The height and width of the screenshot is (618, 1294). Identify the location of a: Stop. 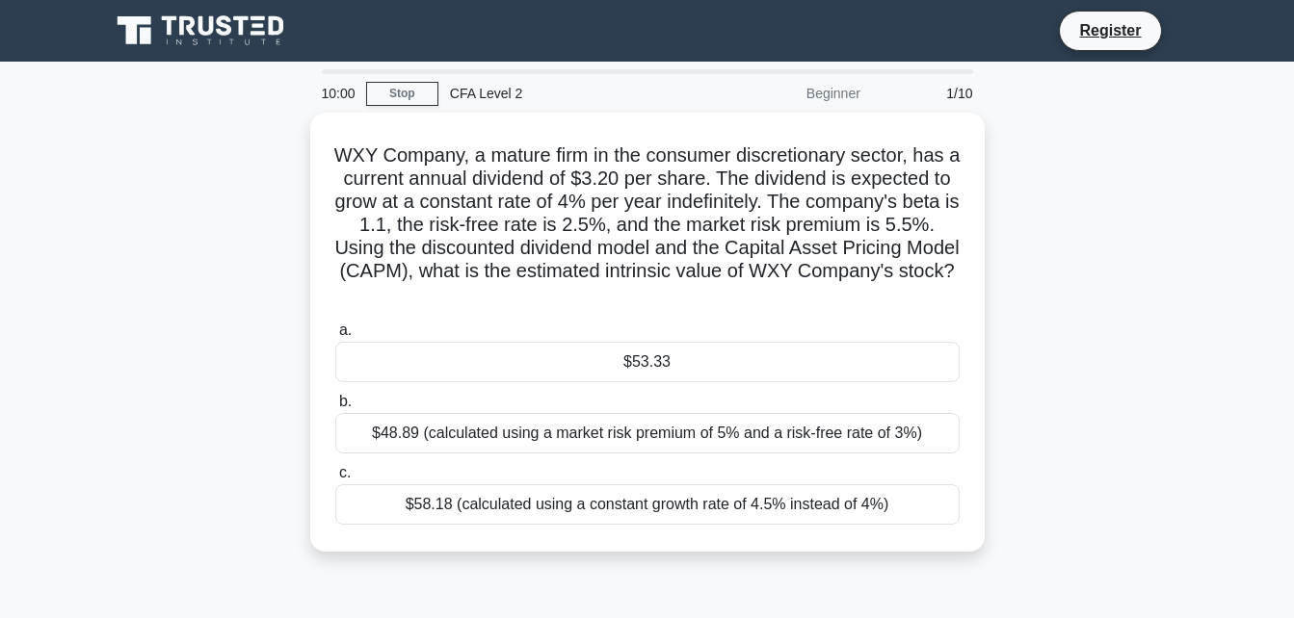
(402, 93).